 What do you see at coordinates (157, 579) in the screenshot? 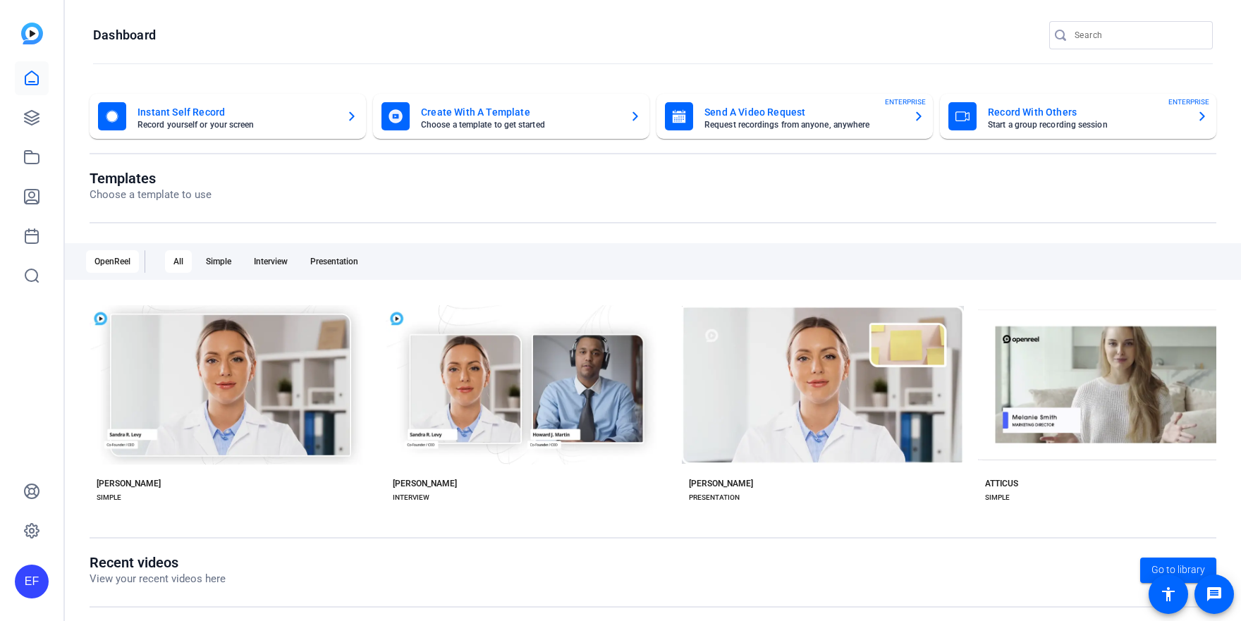
I see `p: View your recent videos here` at bounding box center [157, 579].